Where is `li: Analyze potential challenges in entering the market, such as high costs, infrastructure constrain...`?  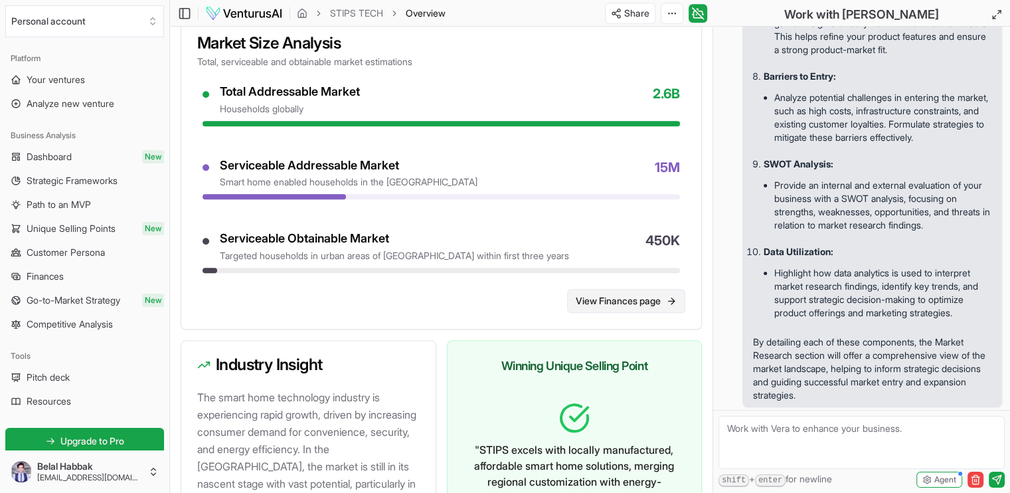
li: Analyze potential challenges in entering the market, such as high costs, infrastructure constrain... is located at coordinates (883, 118).